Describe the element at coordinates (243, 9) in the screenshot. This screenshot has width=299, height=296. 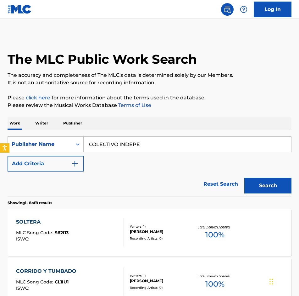
I see `div: Help` at that location.